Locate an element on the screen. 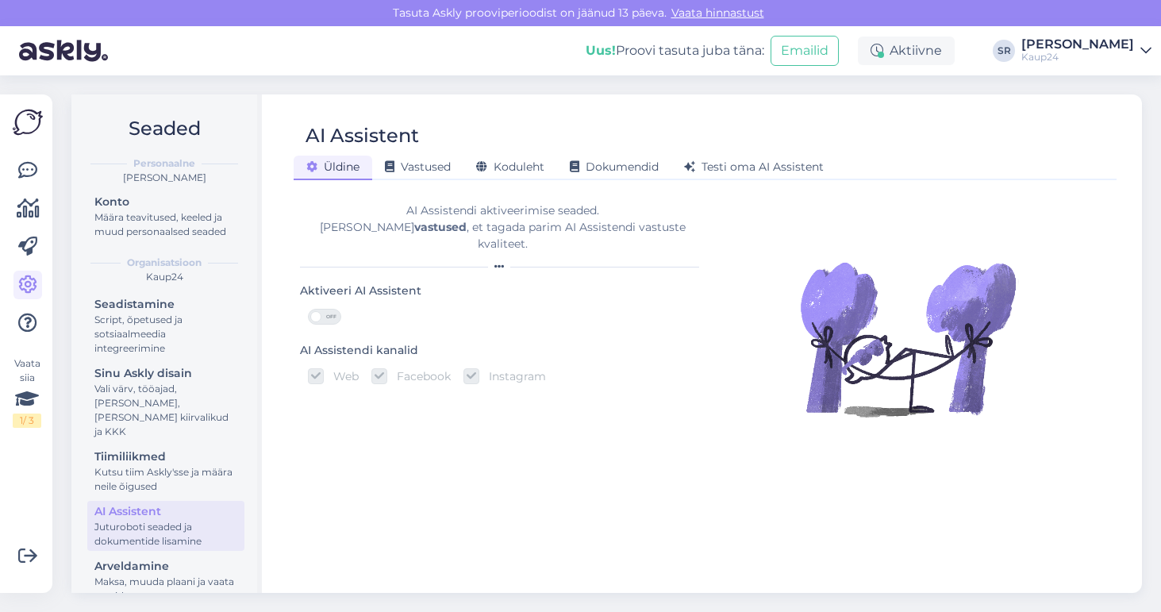 The image size is (1161, 612). div: Arveldamine is located at coordinates (166, 566).